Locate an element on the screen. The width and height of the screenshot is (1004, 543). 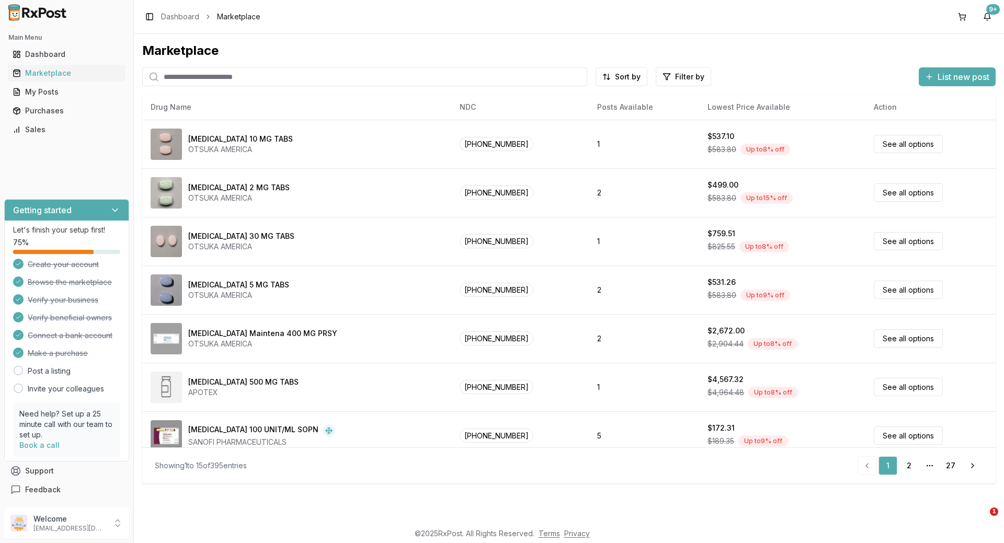
a: Privacy is located at coordinates (577, 533).